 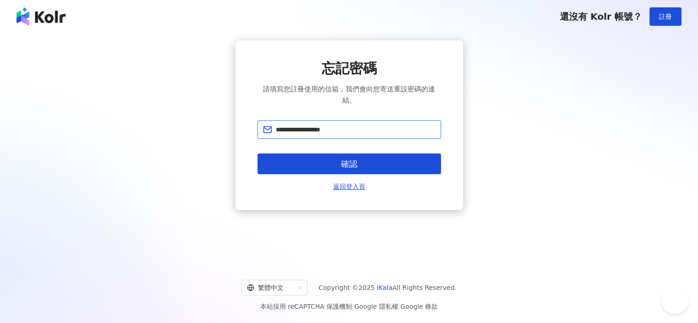 What do you see at coordinates (666, 17) in the screenshot?
I see `span: 註冊` at bounding box center [666, 17].